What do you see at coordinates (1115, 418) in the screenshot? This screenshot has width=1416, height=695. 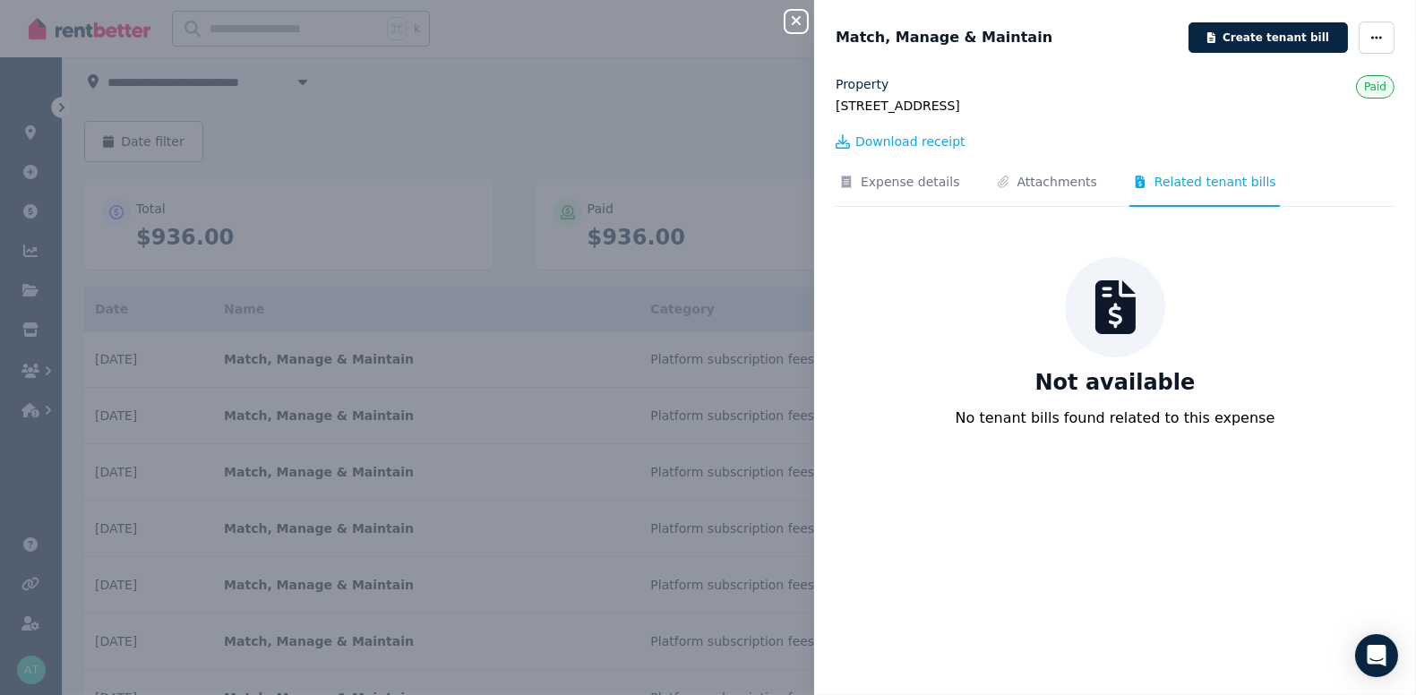 I see `p: No tenant bills found related to this expense` at bounding box center [1115, 418].